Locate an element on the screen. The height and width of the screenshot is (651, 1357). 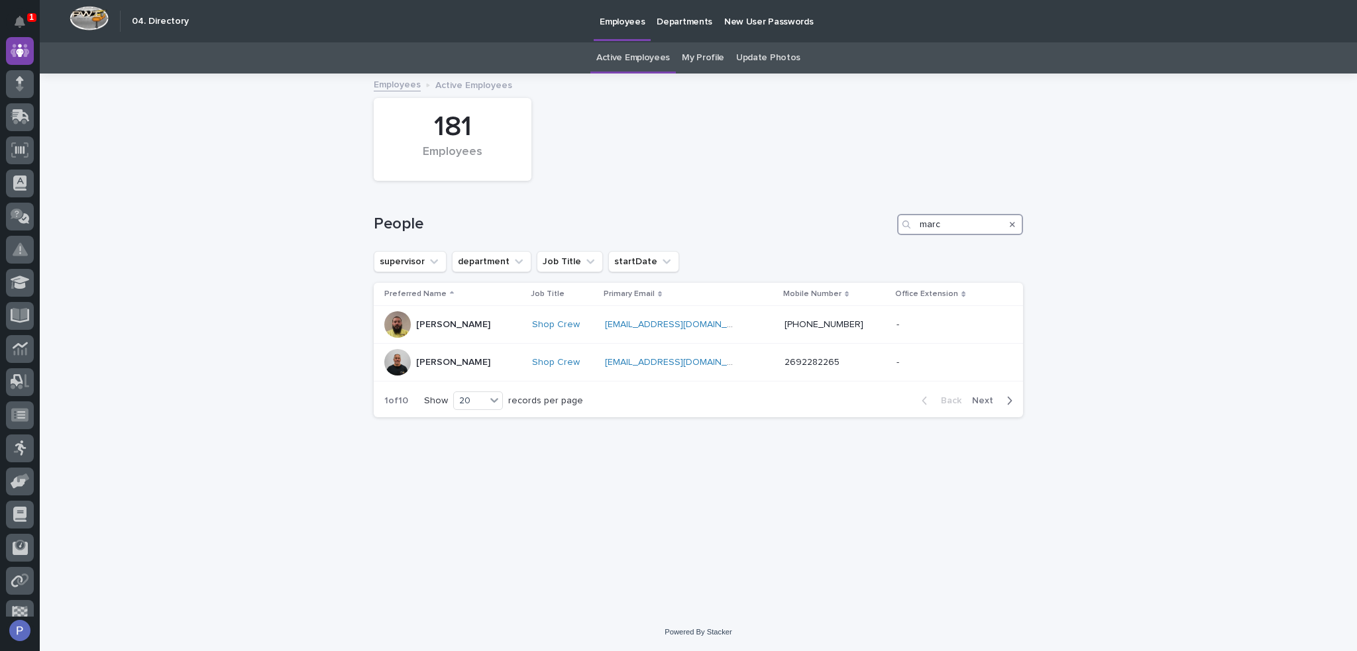
h1: People is located at coordinates (633, 224).